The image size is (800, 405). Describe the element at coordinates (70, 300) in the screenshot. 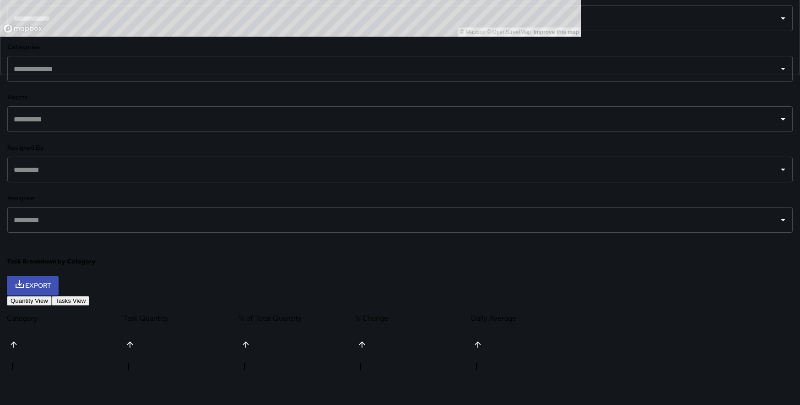

I see `button: Tasks View` at that location.